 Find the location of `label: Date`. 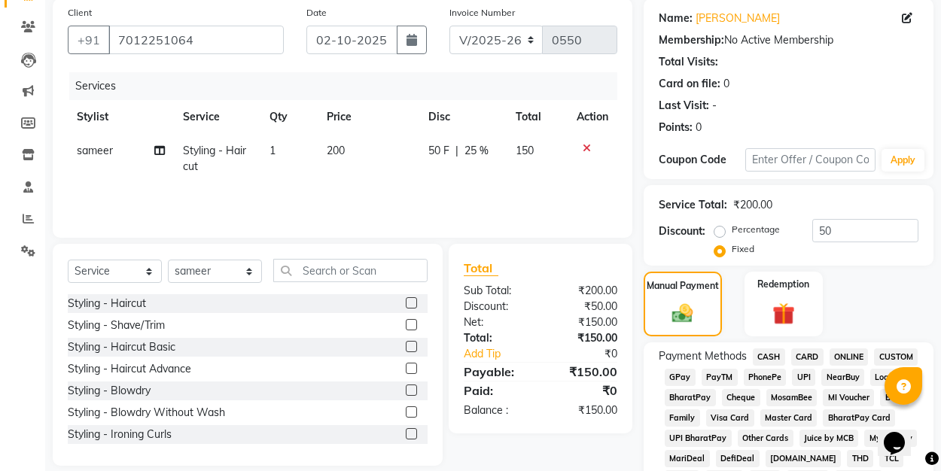

label: Date is located at coordinates (316, 13).